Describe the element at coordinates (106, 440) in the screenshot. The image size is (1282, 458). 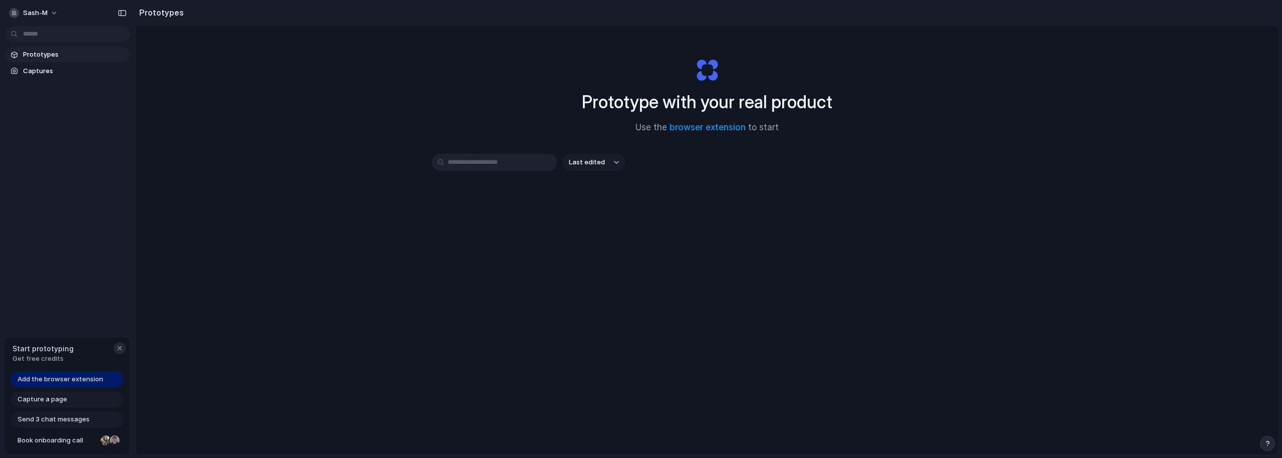
I see `div: Nicole Kubica` at that location.